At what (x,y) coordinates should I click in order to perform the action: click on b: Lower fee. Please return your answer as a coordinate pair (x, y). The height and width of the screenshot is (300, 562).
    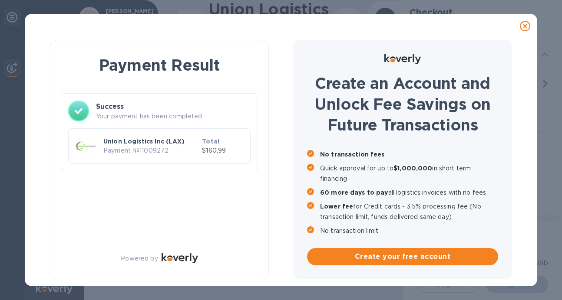
    Looking at the image, I should click on (336, 207).